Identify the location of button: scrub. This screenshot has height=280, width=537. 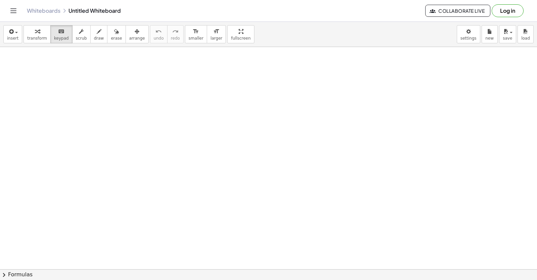
(81, 34).